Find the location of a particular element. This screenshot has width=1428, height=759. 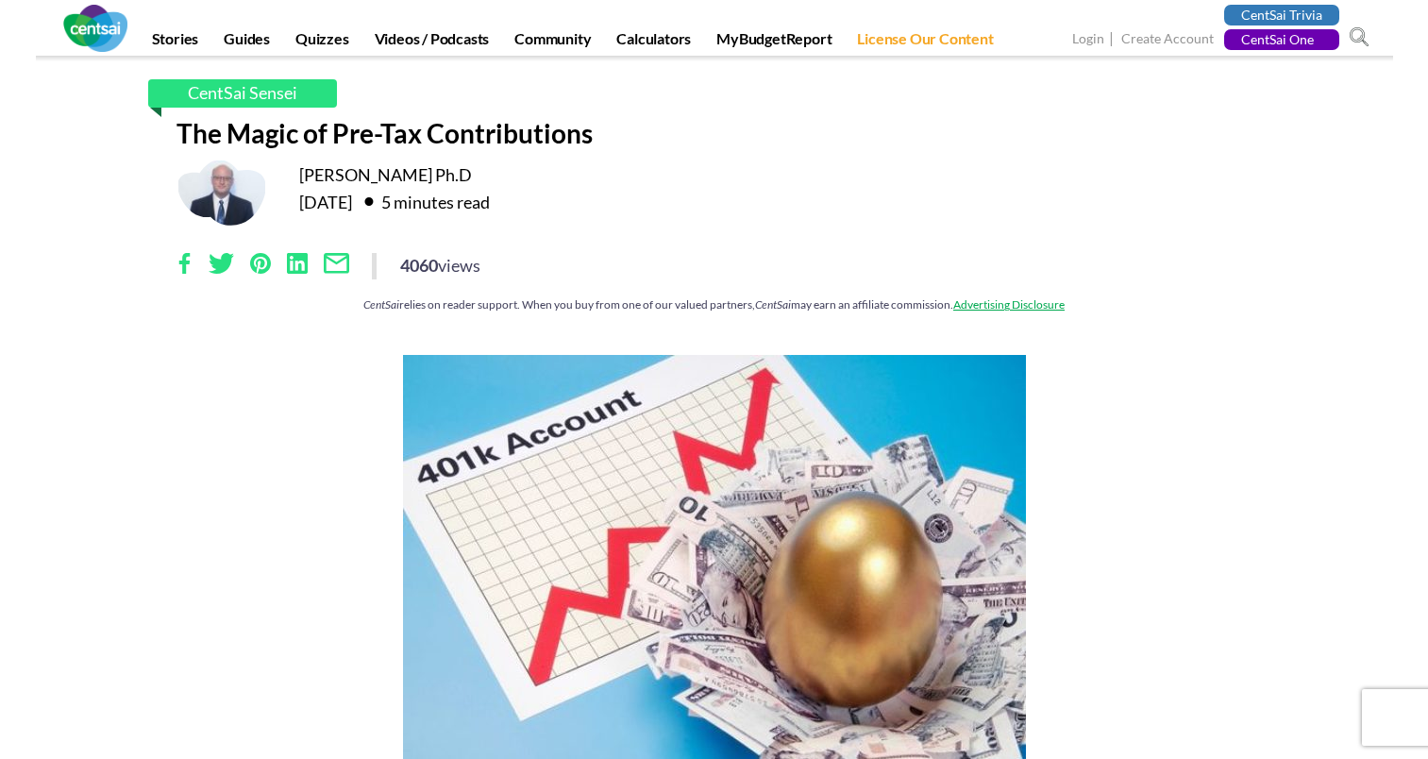

a: Calculators is located at coordinates (653, 42).